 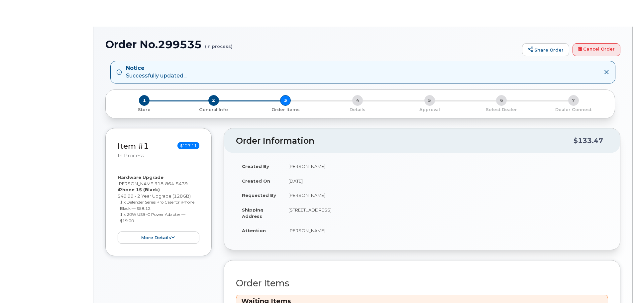 What do you see at coordinates (144, 109) in the screenshot?
I see `a: 1 Store` at bounding box center [144, 109].